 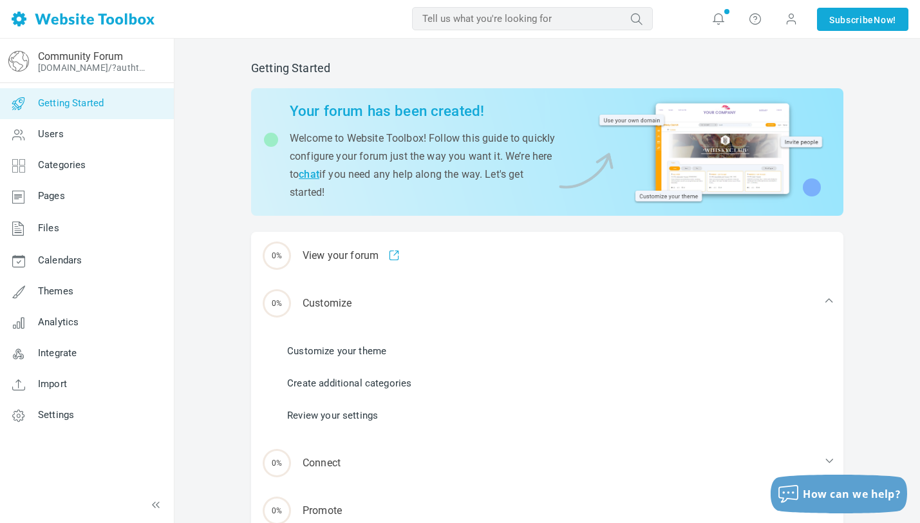 I want to click on input: Tell us what you're looking for, so click(x=532, y=19).